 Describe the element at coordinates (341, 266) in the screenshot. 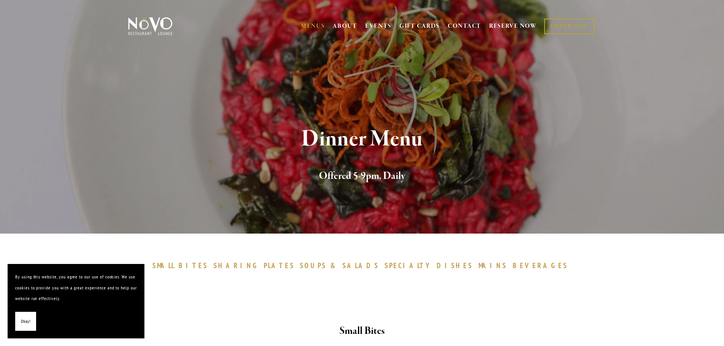

I see `a: SOUPS&SALADS` at that location.